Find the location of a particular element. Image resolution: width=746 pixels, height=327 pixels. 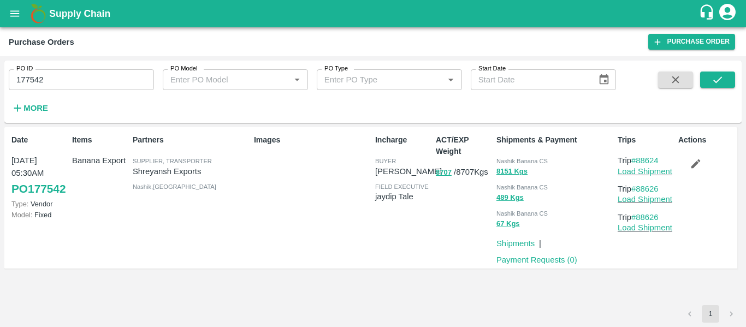

p: Incharge is located at coordinates (403, 140).